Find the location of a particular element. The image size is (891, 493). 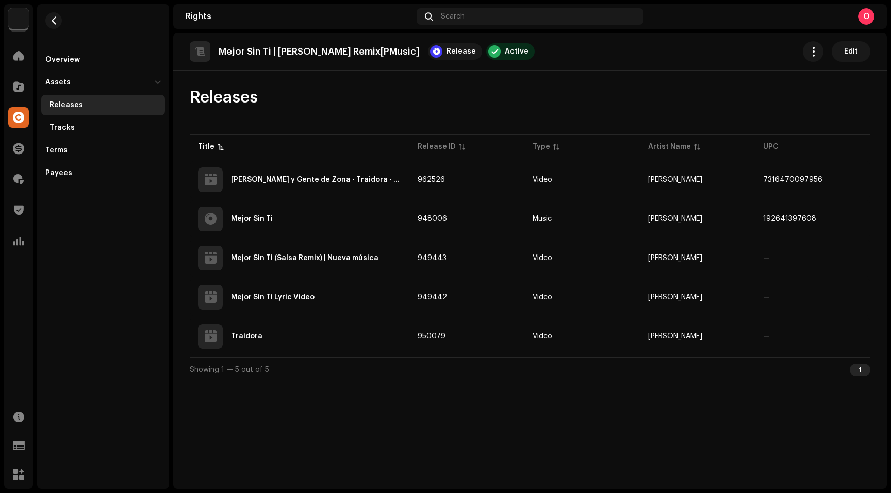

button: Edit is located at coordinates (851, 52).